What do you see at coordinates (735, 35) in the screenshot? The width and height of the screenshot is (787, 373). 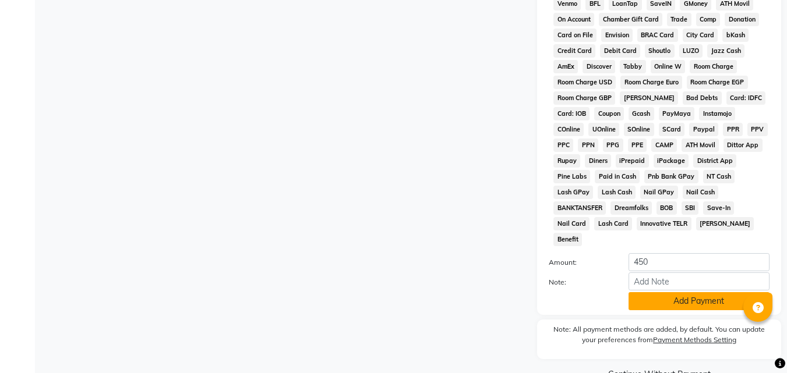 I see `span: bKash` at bounding box center [735, 35].